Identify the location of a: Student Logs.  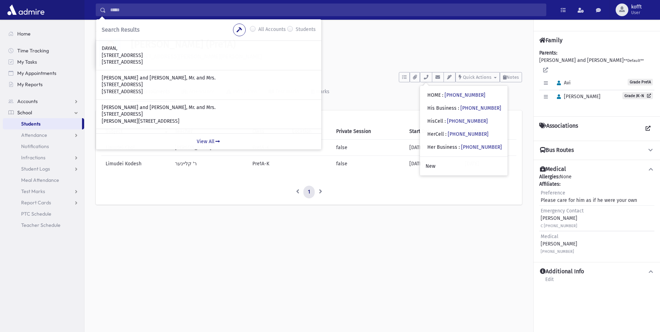
(43, 169).